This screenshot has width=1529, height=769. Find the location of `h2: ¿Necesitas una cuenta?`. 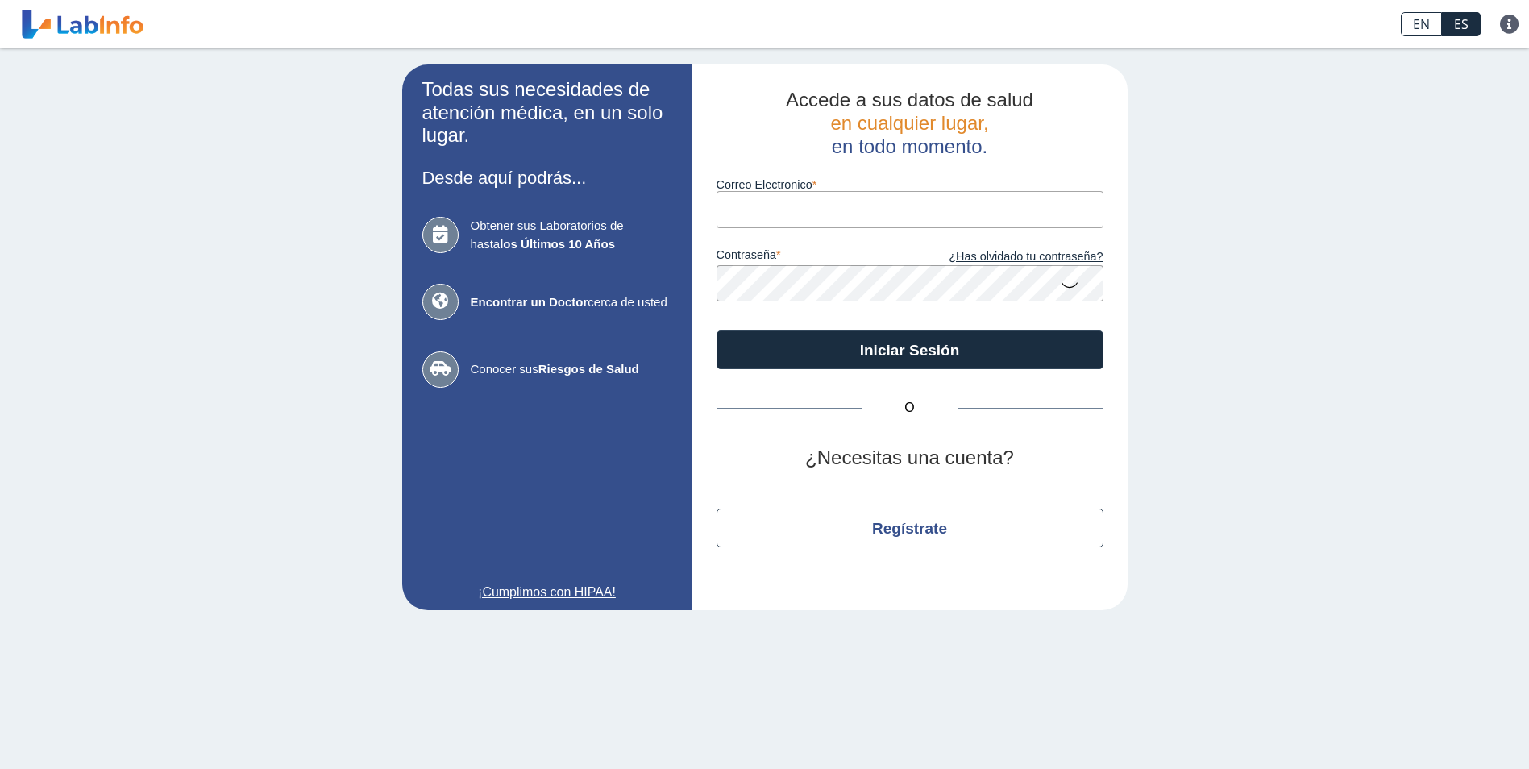

h2: ¿Necesitas una cuenta? is located at coordinates (910, 458).